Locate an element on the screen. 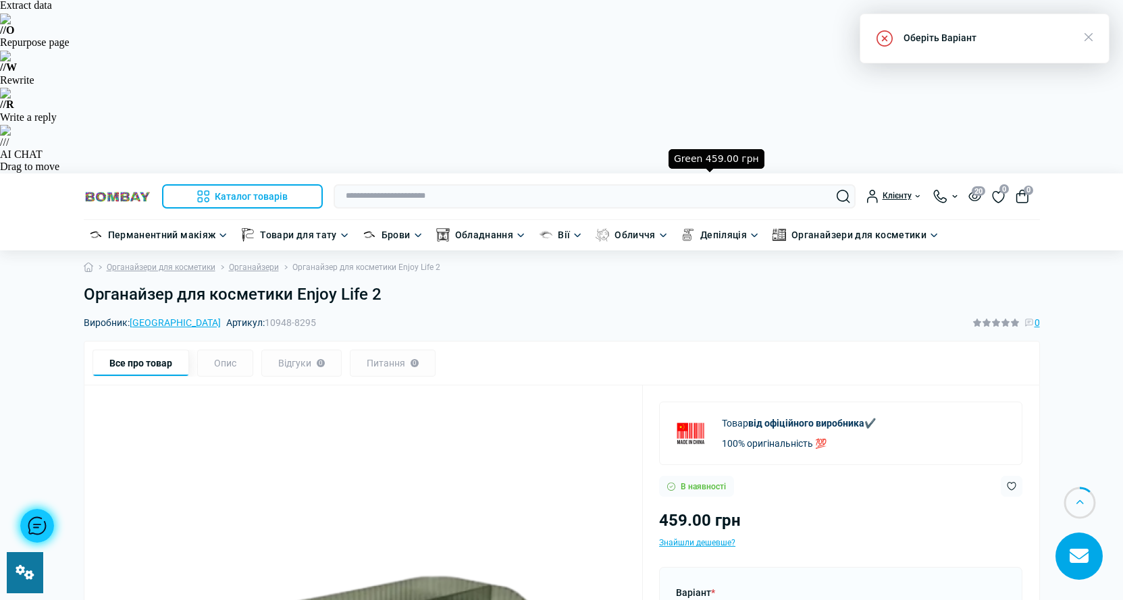 The height and width of the screenshot is (600, 1123). a: Товари для тату is located at coordinates (298, 235).